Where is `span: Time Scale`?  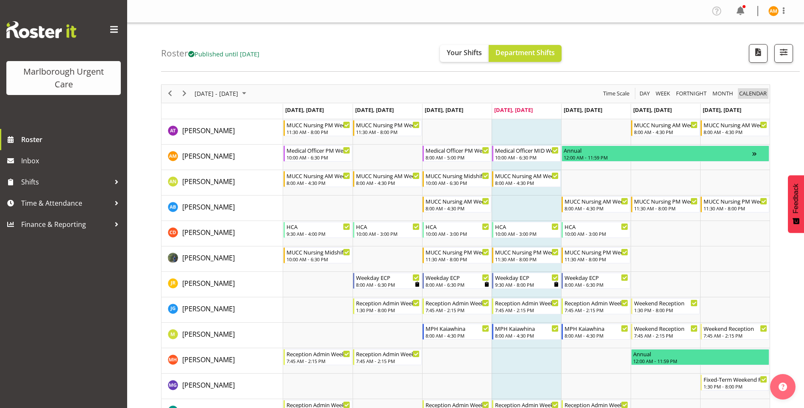
span: Time Scale is located at coordinates (616, 93).